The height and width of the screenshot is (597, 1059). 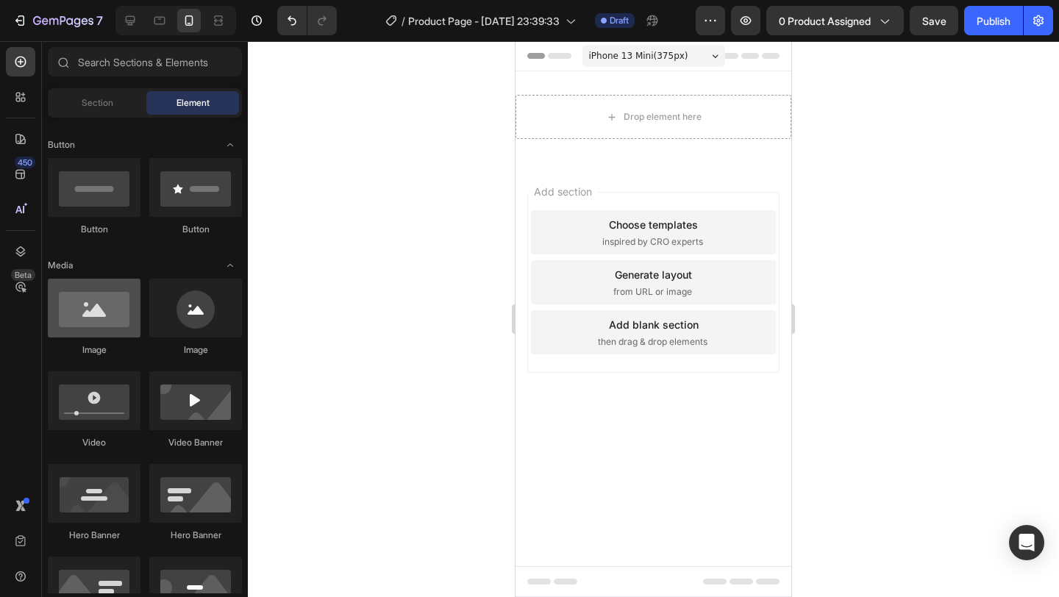 What do you see at coordinates (23, 275) in the screenshot?
I see `div: Beta` at bounding box center [23, 275].